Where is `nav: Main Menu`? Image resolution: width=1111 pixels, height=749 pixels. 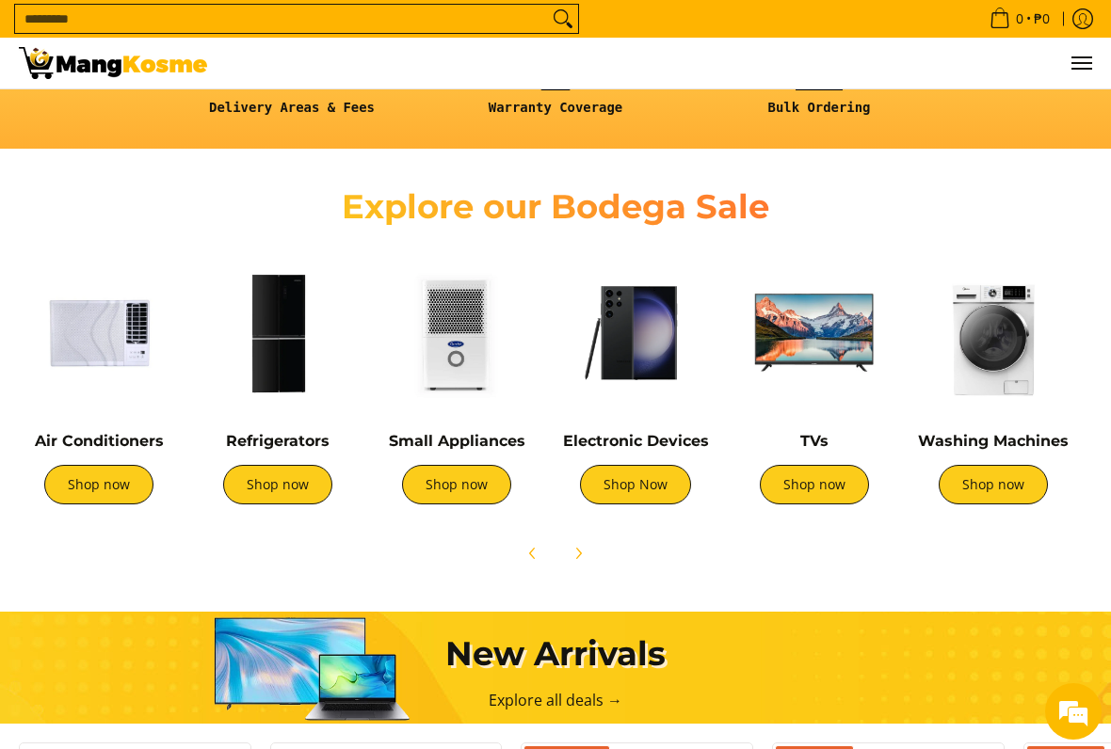 nav: Main Menu is located at coordinates (659, 63).